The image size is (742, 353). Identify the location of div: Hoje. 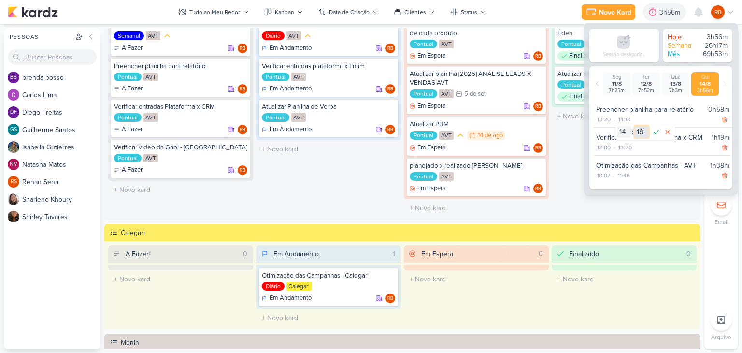
(683, 37).